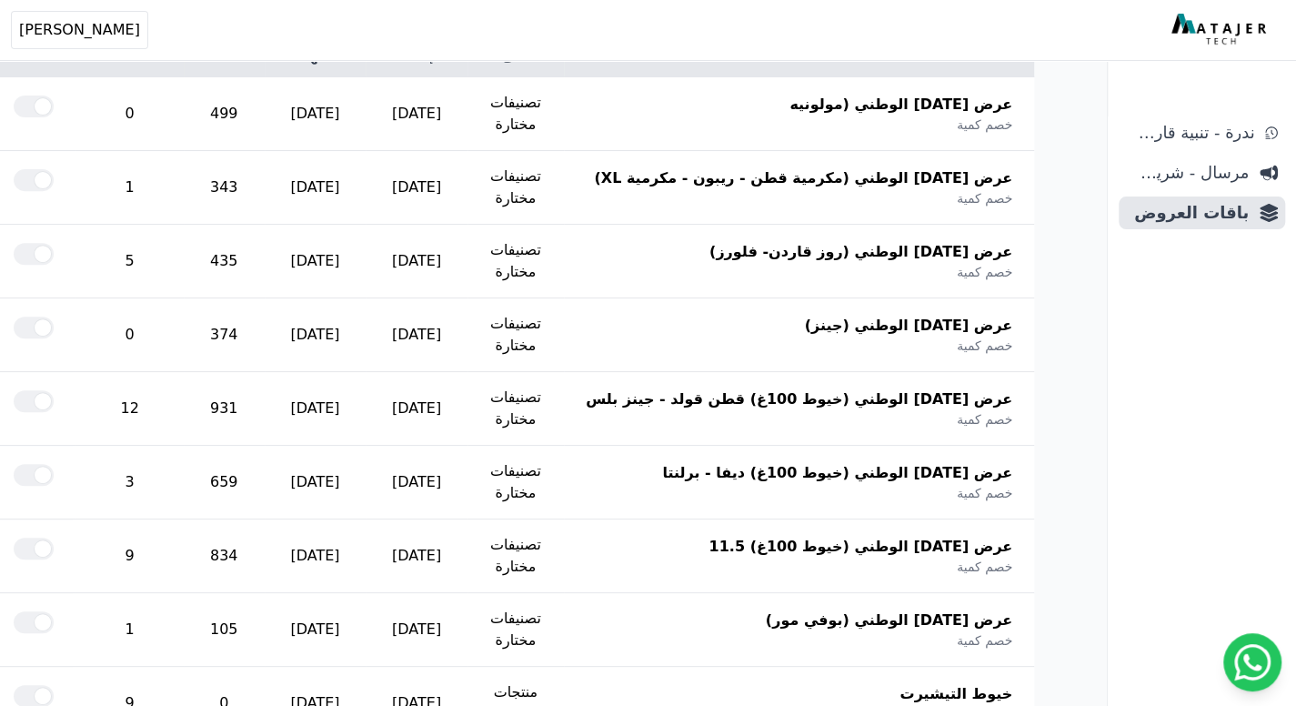  I want to click on td: 105, so click(224, 629).